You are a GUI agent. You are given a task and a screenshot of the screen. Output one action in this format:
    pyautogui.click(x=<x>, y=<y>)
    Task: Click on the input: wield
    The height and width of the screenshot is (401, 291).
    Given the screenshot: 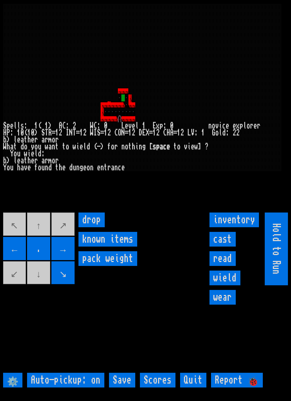 What is the action you would take?
    pyautogui.click(x=225, y=278)
    